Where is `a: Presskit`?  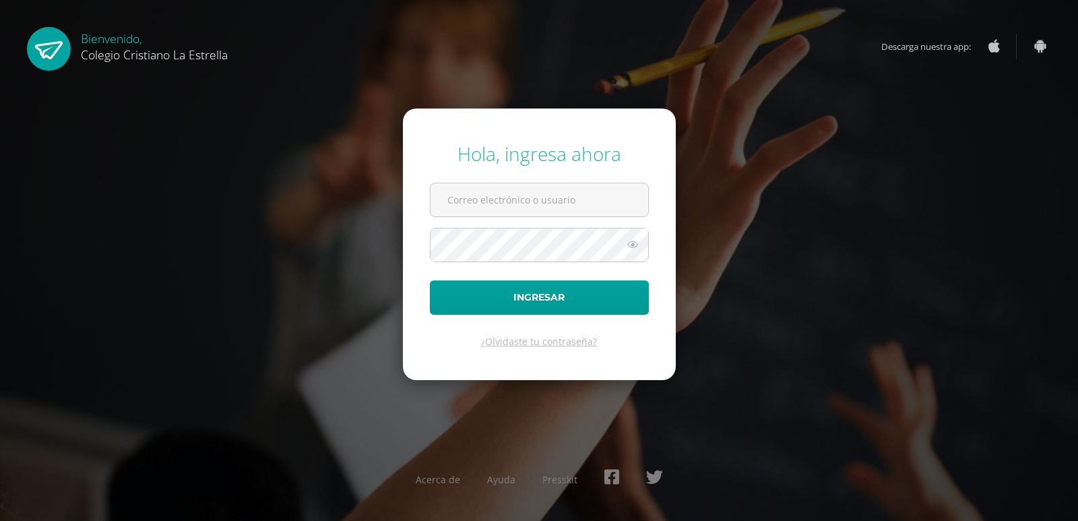
a: Presskit is located at coordinates (560, 479).